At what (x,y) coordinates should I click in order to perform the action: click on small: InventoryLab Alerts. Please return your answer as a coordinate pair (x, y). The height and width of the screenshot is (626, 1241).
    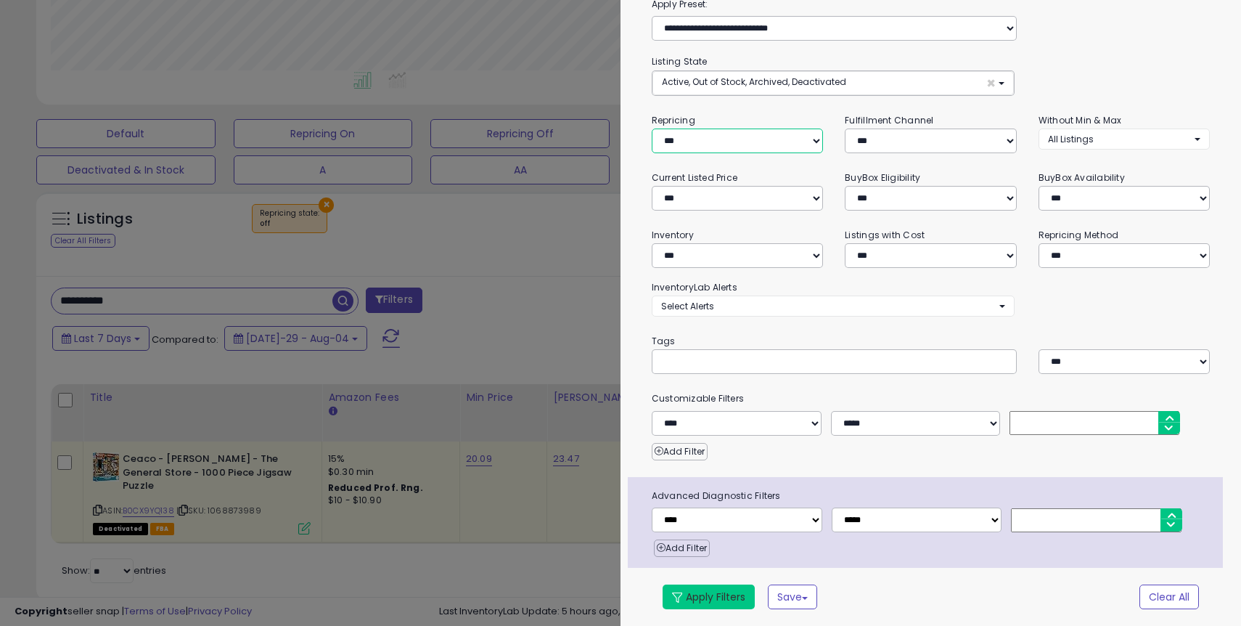
    Looking at the image, I should click on (695, 287).